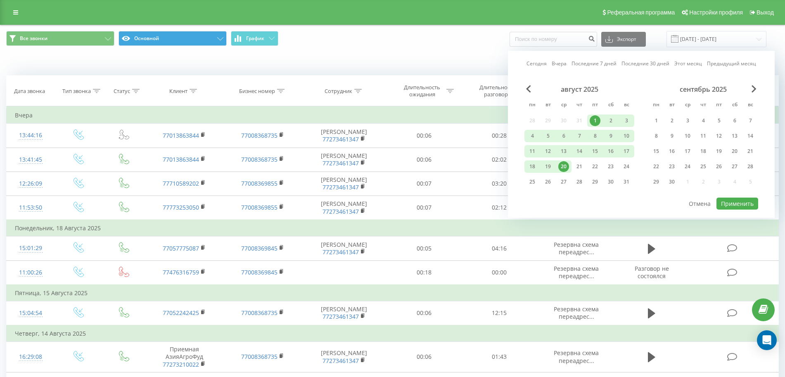  I want to click on div: 19, so click(548, 166).